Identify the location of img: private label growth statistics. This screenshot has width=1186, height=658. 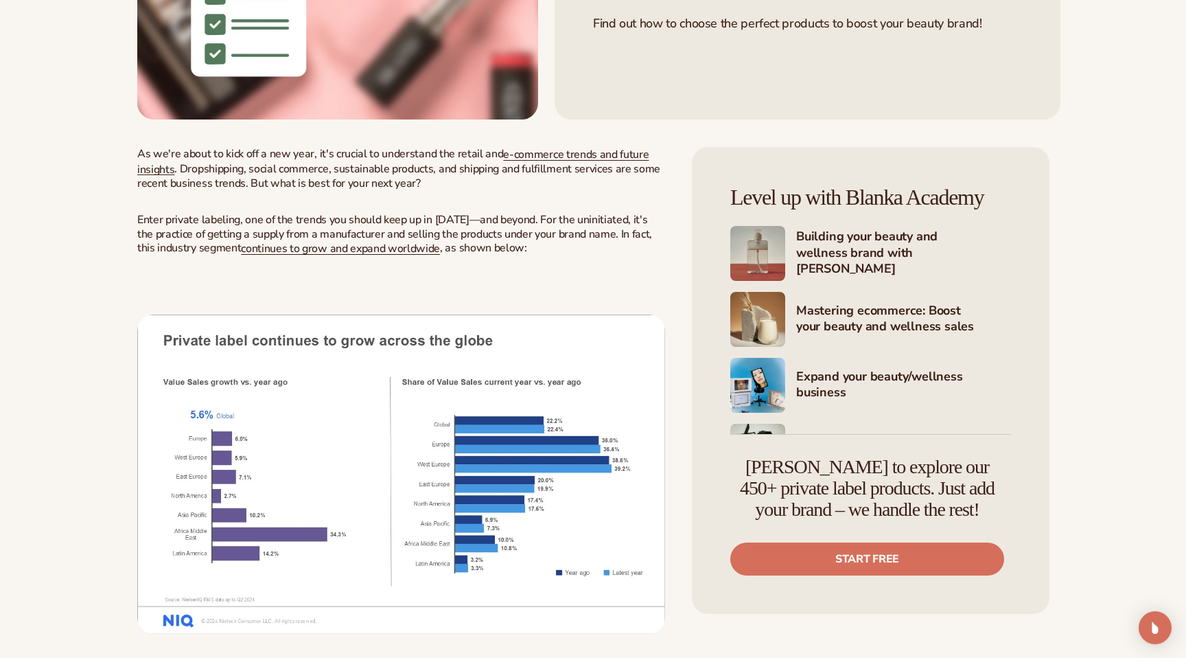
(401, 474).